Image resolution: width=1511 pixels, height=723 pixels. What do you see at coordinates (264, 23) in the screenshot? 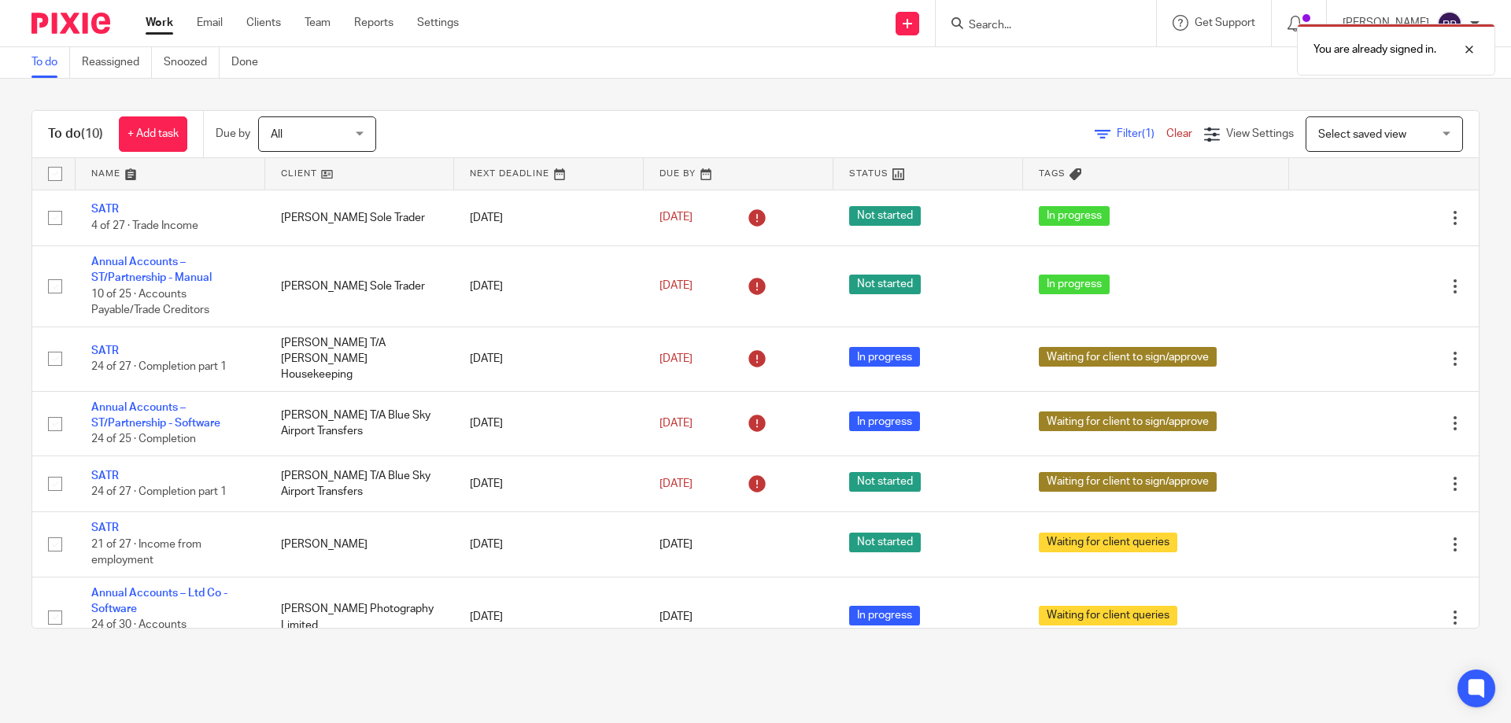
I see `a: Clients` at bounding box center [264, 23].